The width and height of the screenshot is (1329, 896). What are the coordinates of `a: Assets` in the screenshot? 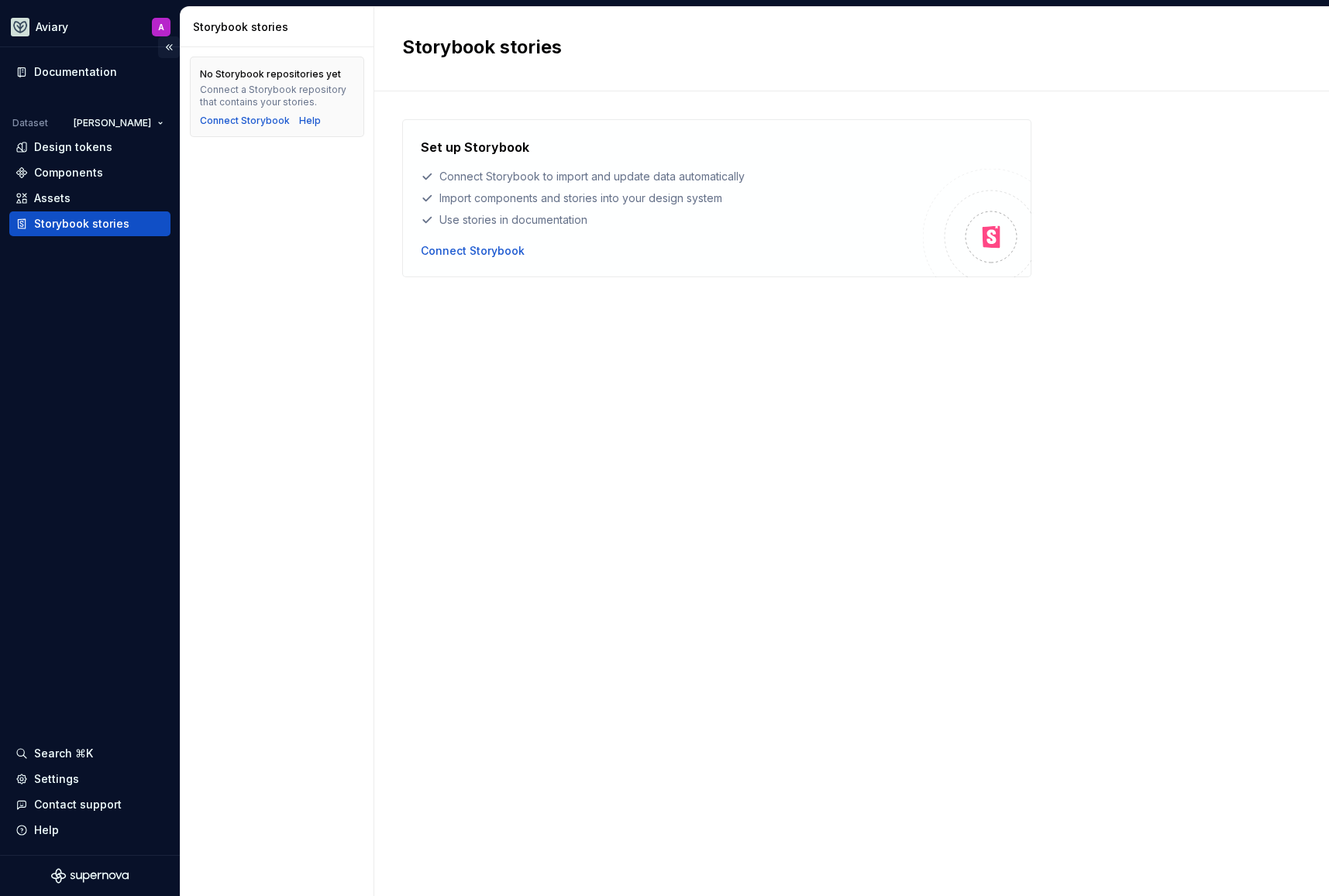 It's located at (90, 198).